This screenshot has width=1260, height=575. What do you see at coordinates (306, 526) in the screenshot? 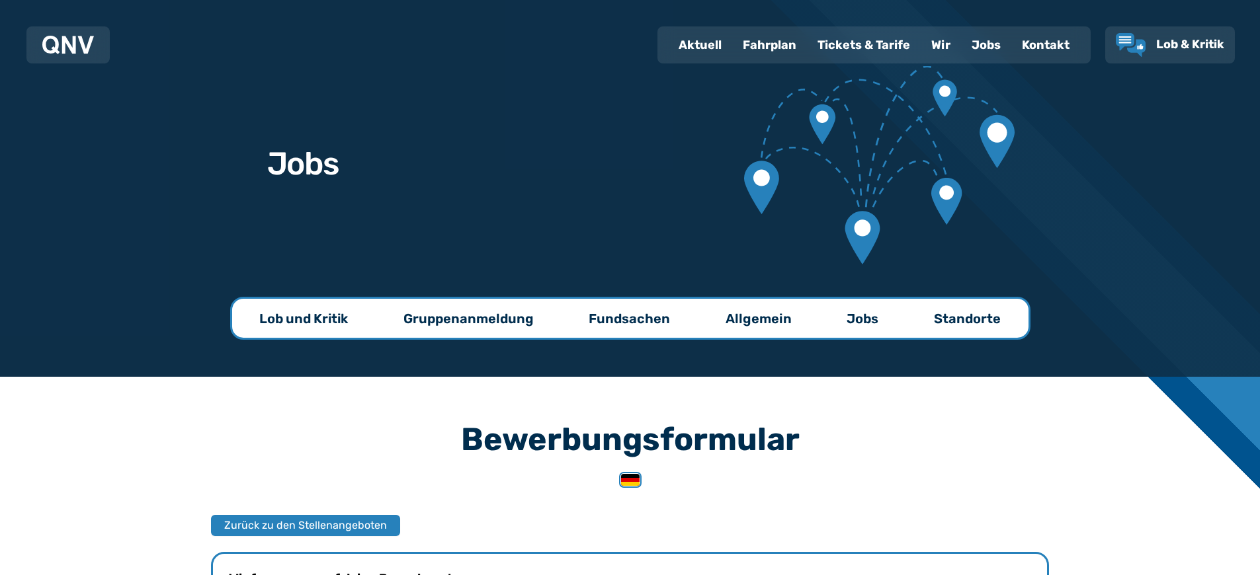
I see `a: Zurück zu den Stellenangeboten` at bounding box center [306, 526].